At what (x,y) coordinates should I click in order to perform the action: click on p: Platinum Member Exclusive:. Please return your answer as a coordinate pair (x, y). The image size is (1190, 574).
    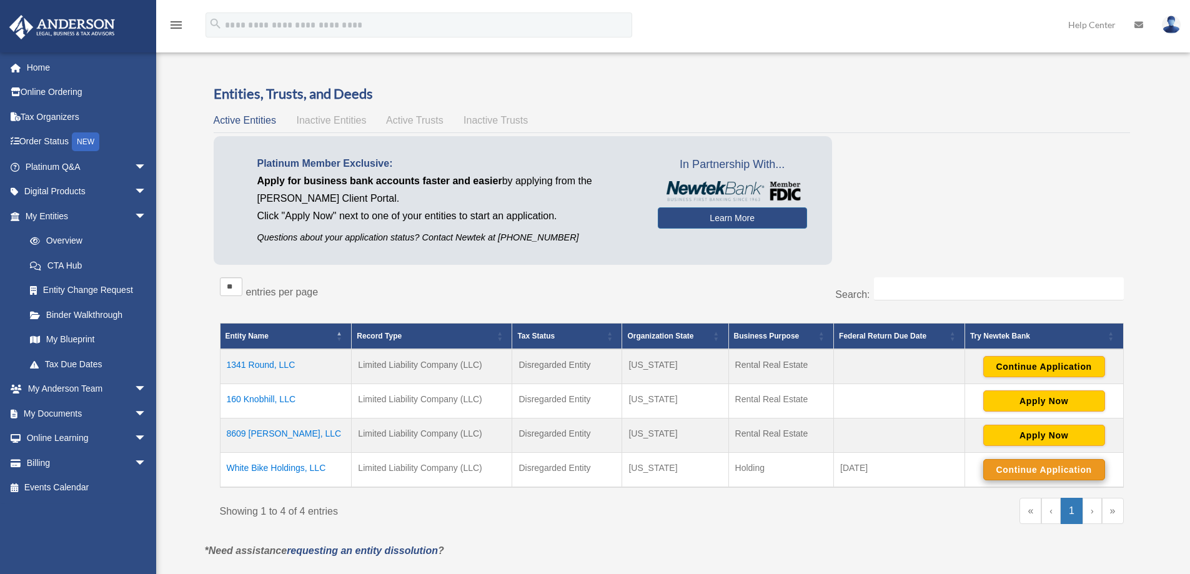
    Looking at the image, I should click on (448, 164).